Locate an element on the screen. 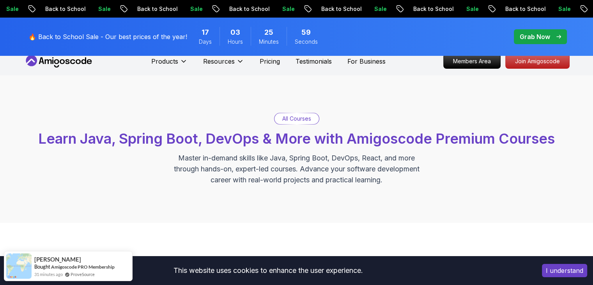 The width and height of the screenshot is (593, 285). p: Pricing is located at coordinates (270, 61).